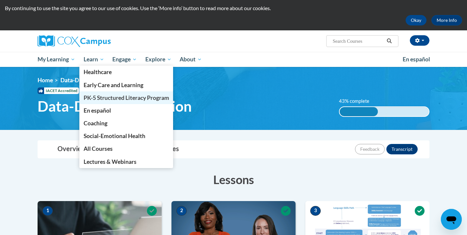 The height and width of the screenshot is (235, 467). Describe the element at coordinates (234, 59) in the screenshot. I see `div: Main menu` at that location.